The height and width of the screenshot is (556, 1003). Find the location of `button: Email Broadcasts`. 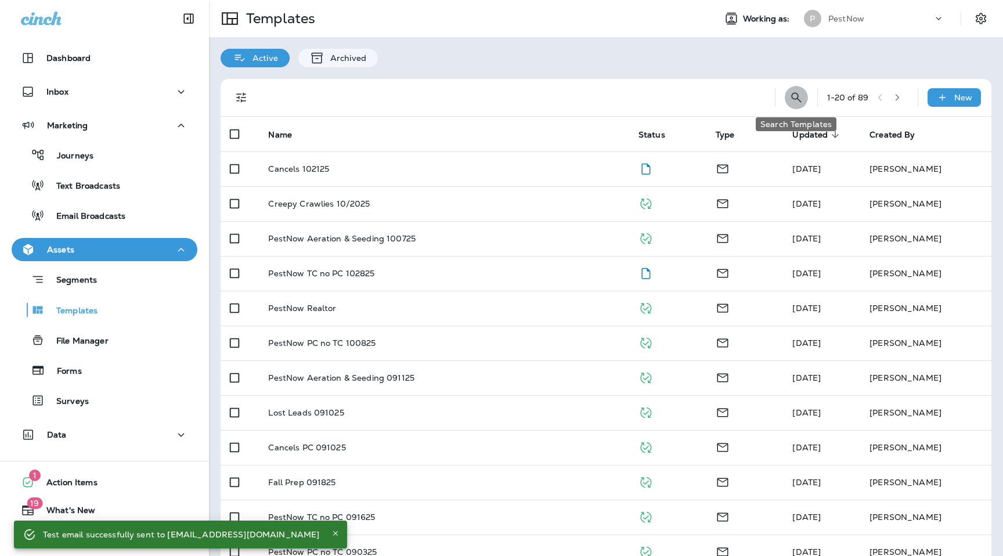

button: Email Broadcasts is located at coordinates (104, 215).